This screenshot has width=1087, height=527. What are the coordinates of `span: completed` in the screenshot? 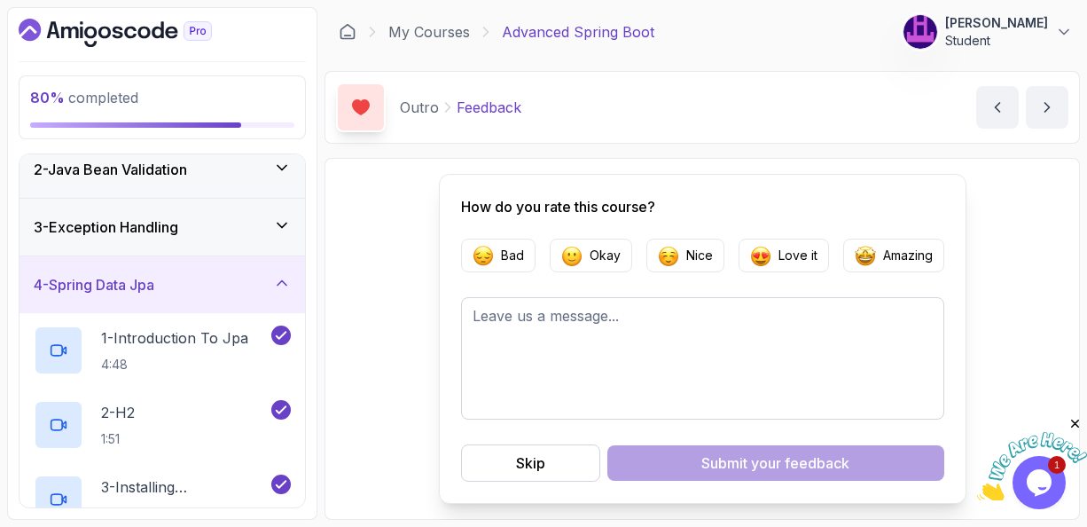 It's located at (84, 98).